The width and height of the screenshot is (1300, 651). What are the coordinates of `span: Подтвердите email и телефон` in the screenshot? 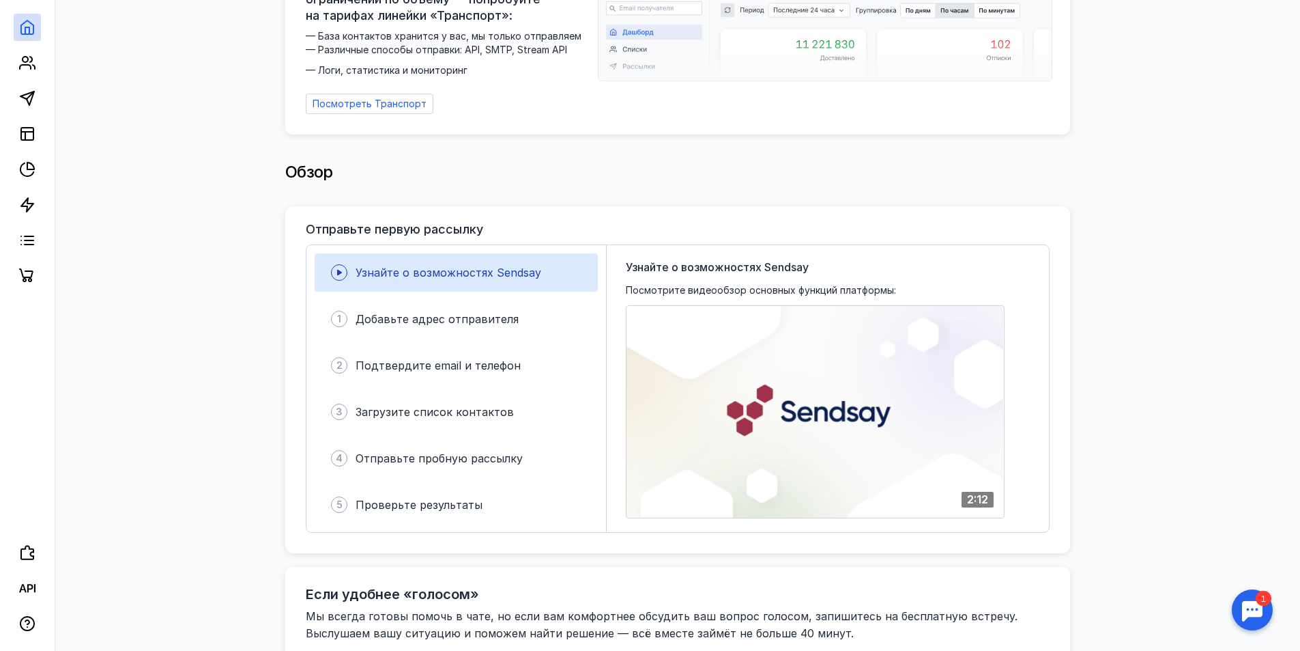 It's located at (438, 365).